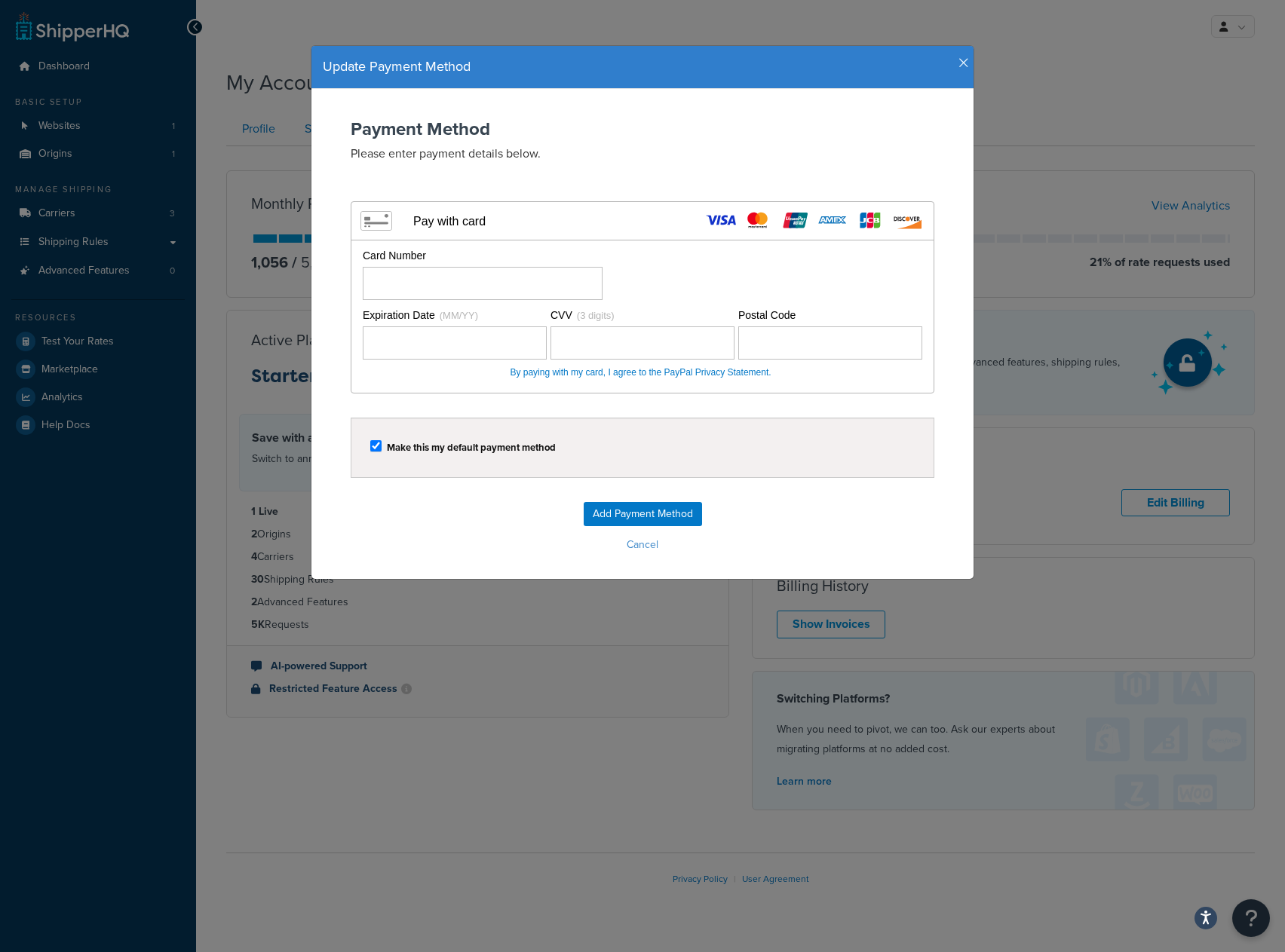 This screenshot has height=952, width=1285. I want to click on div: Expiration Date, so click(454, 316).